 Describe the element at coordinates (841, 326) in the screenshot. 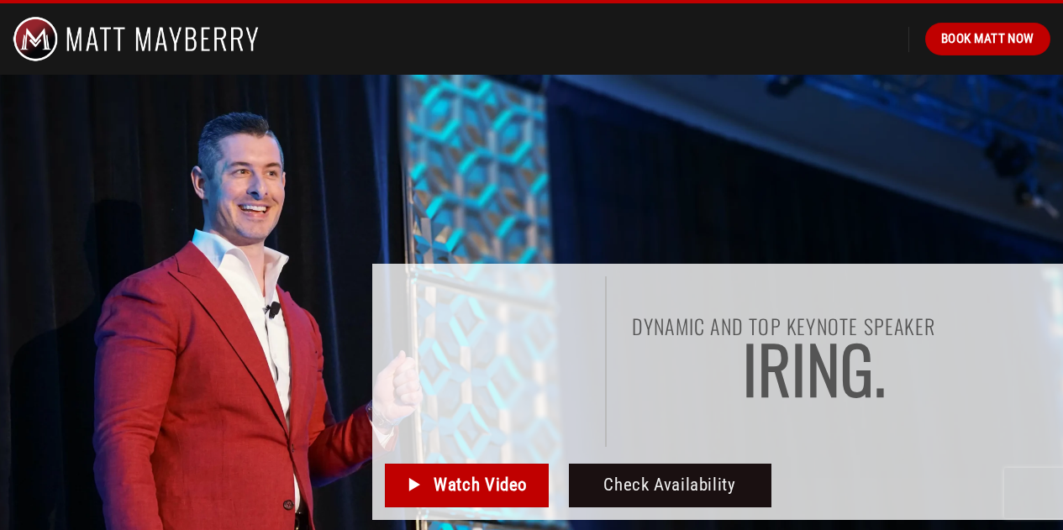

I see `h1: Dynamic and top keynote speaker` at that location.